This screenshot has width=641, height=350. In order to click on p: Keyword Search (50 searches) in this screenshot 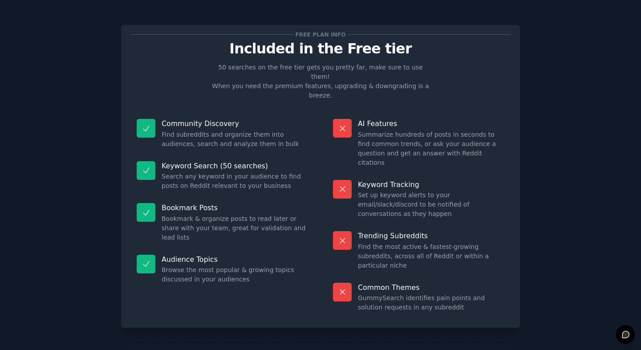, I will do `click(234, 166)`.